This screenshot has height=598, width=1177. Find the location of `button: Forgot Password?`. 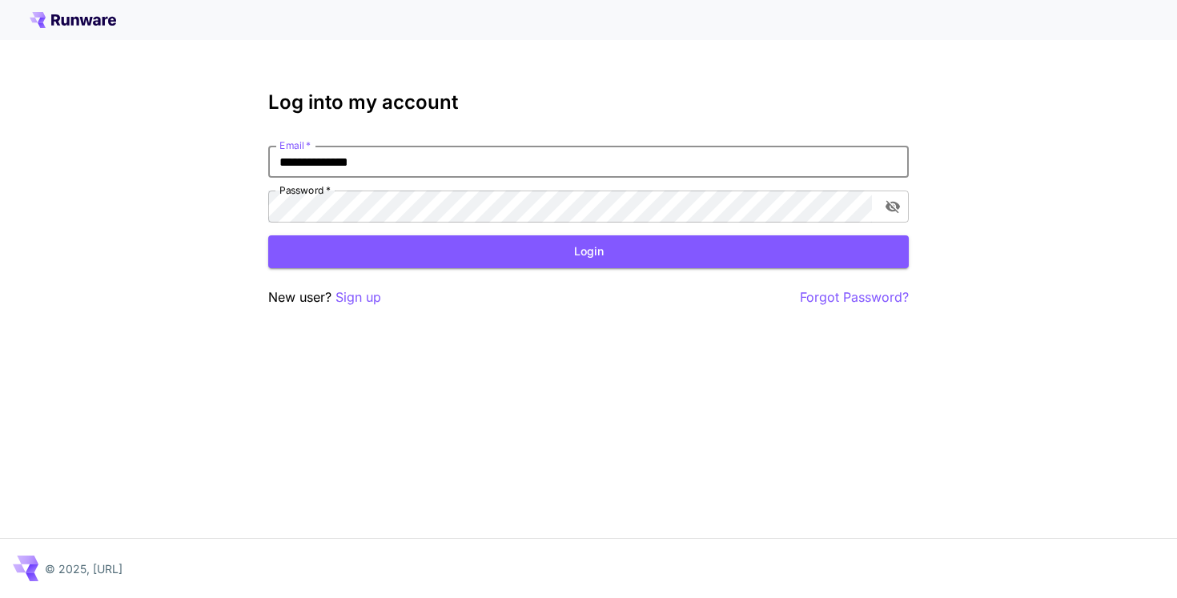

button: Forgot Password? is located at coordinates (854, 297).